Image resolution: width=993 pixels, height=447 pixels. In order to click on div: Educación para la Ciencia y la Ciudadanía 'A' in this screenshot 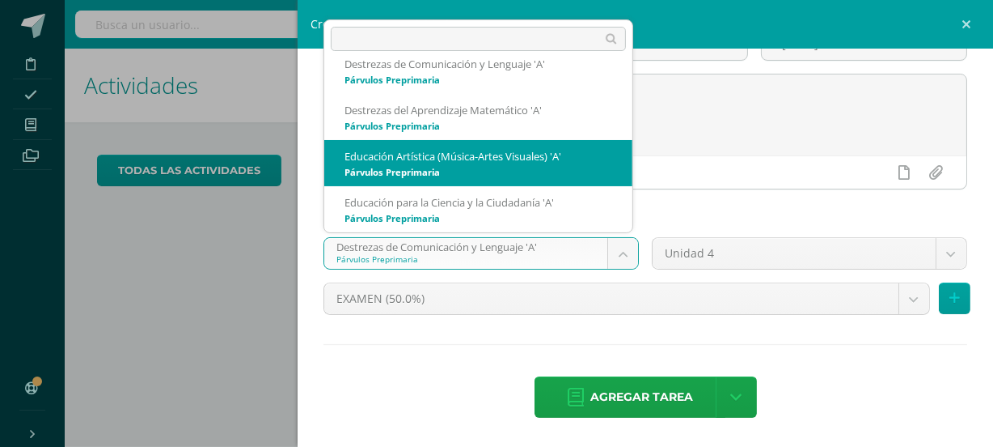, I will do `click(478, 202)`.